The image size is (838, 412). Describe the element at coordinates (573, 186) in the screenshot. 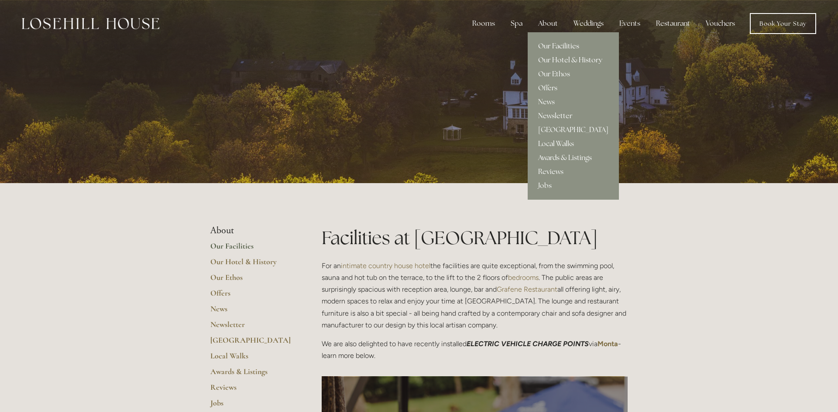

I see `a: Jobs` at that location.